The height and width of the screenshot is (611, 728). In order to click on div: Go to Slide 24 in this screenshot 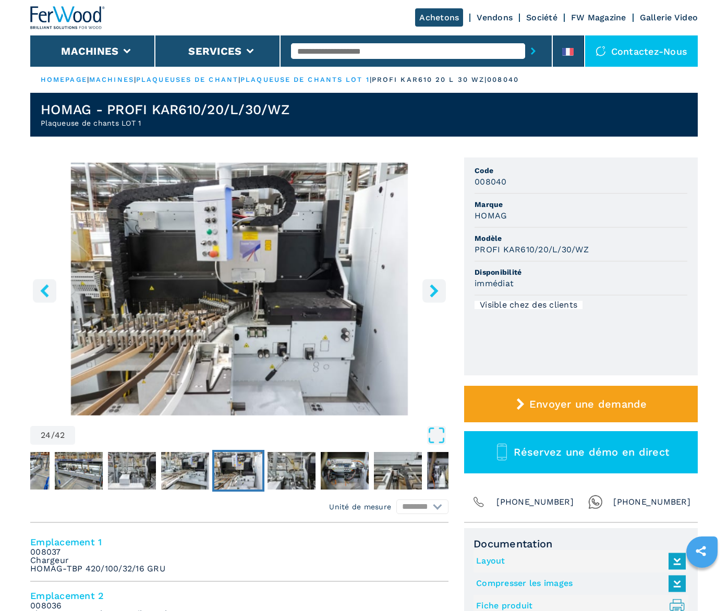, I will do `click(239, 289)`.